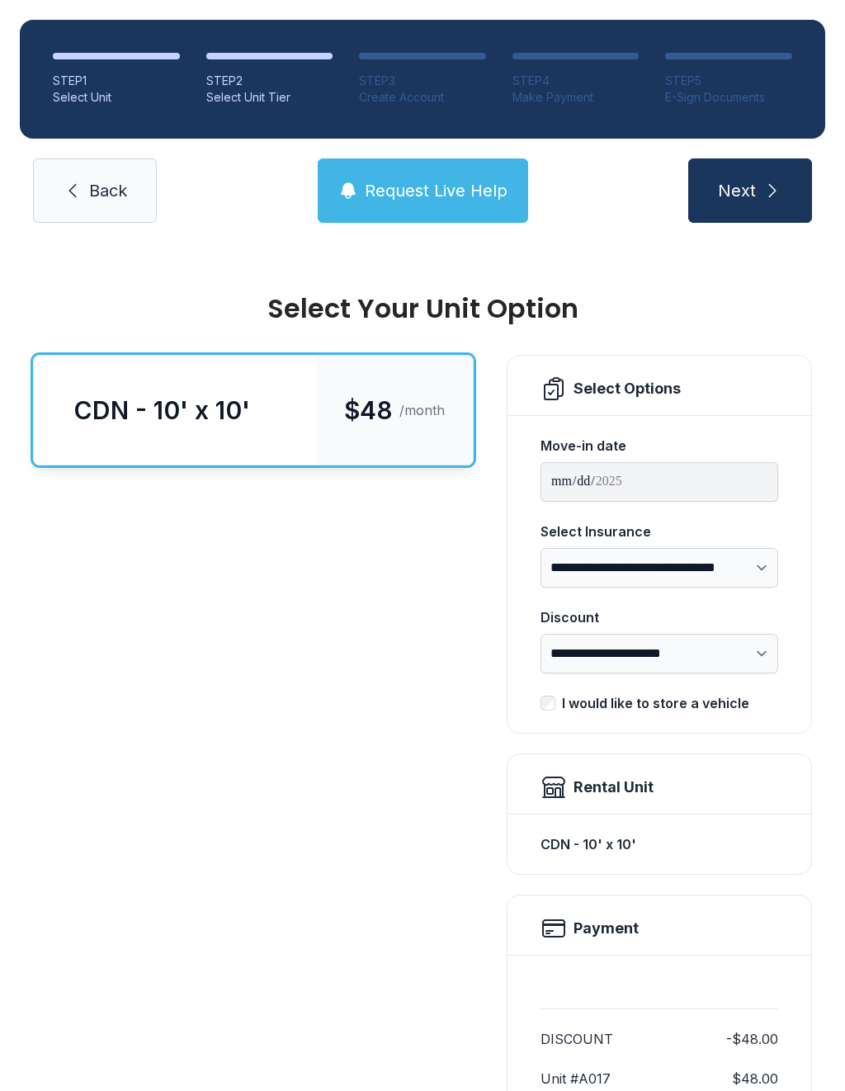 The width and height of the screenshot is (845, 1091). What do you see at coordinates (755, 1078) in the screenshot?
I see `dd: $48.00` at bounding box center [755, 1078].